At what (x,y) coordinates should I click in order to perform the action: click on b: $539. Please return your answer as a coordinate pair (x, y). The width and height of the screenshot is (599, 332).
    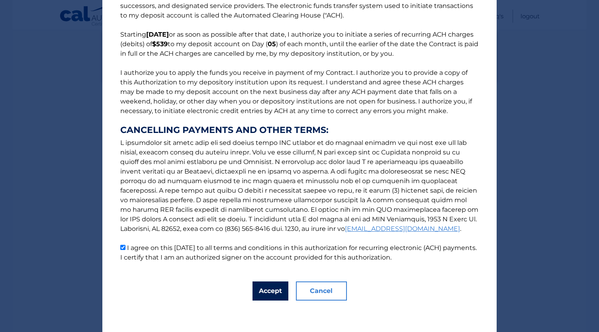
    Looking at the image, I should click on (160, 44).